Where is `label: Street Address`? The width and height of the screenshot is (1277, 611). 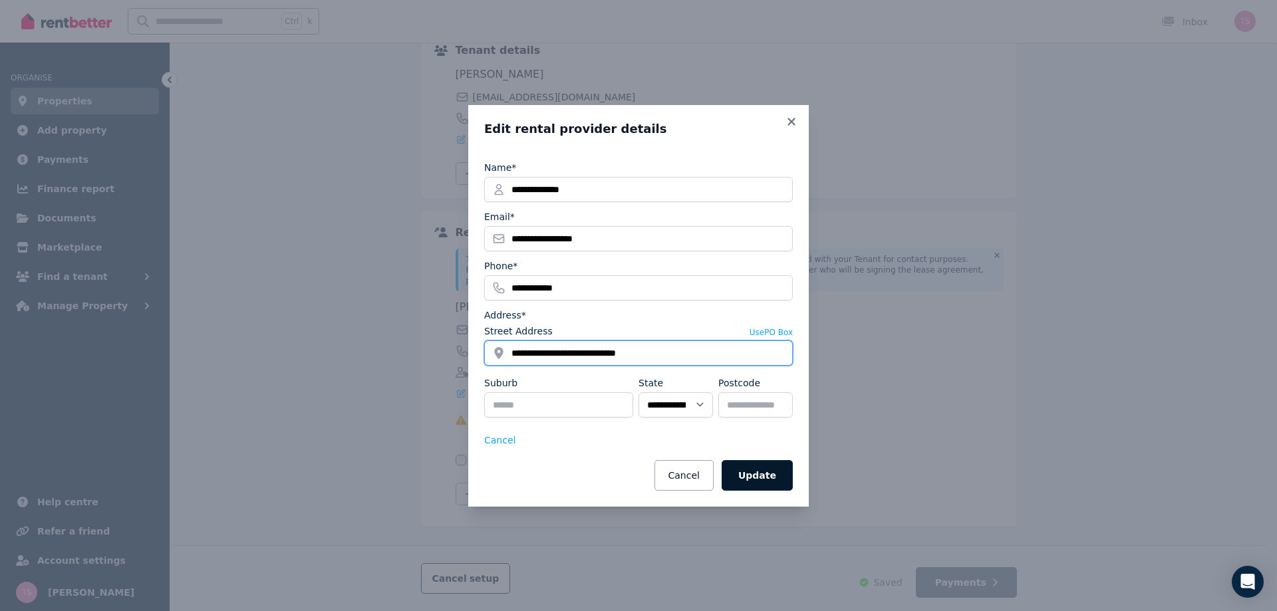
label: Street Address is located at coordinates (518, 331).